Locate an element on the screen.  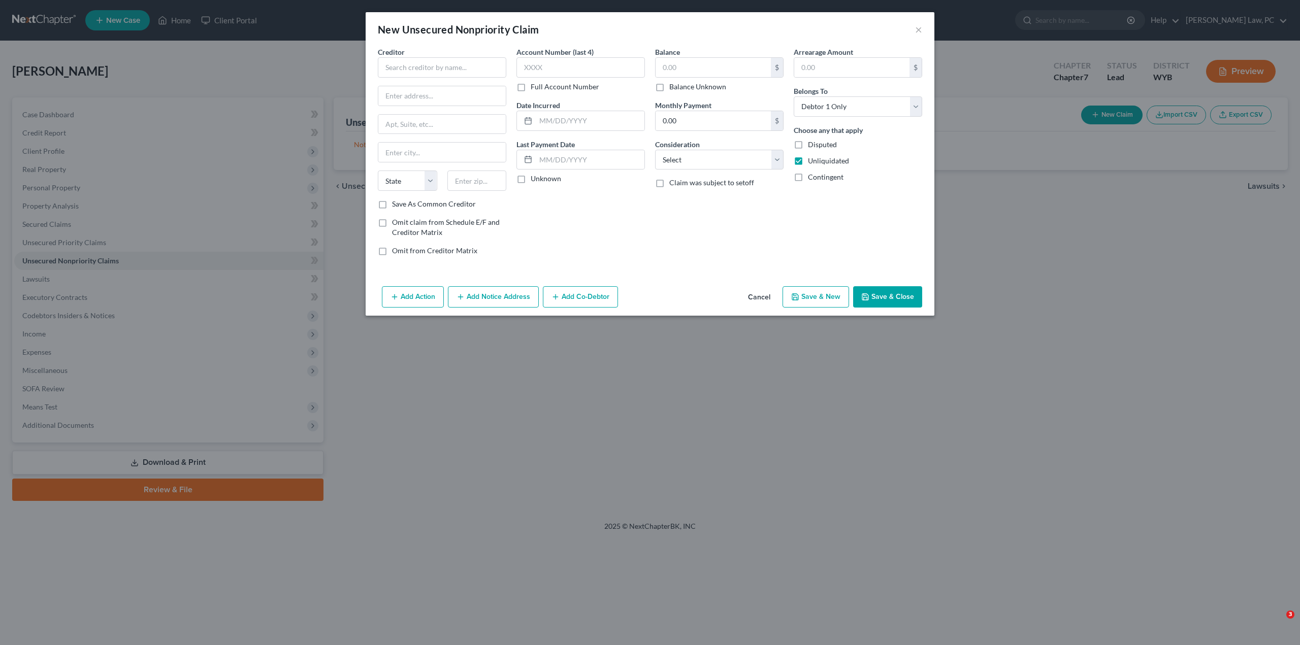
span: Omit from Creditor Matrix is located at coordinates (435, 250).